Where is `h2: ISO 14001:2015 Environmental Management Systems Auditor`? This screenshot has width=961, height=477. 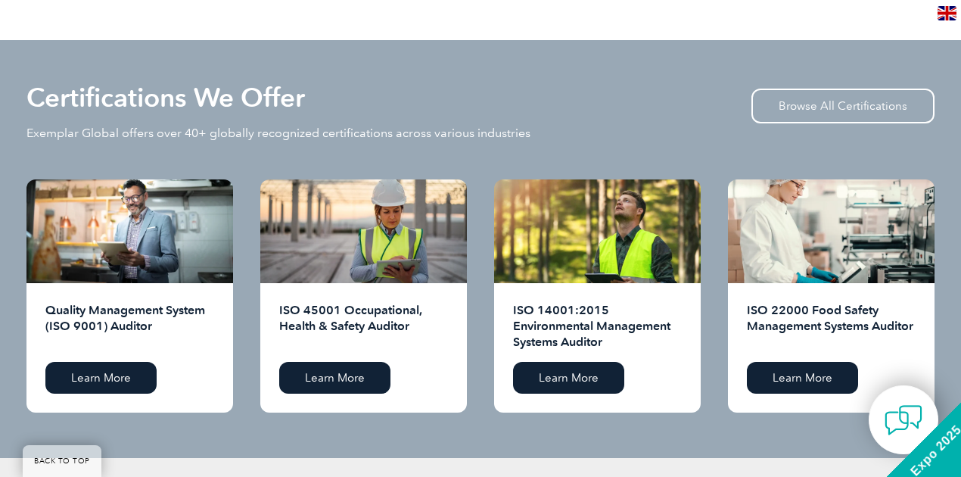
h2: ISO 14001:2015 Environmental Management Systems Auditor is located at coordinates (597, 326).